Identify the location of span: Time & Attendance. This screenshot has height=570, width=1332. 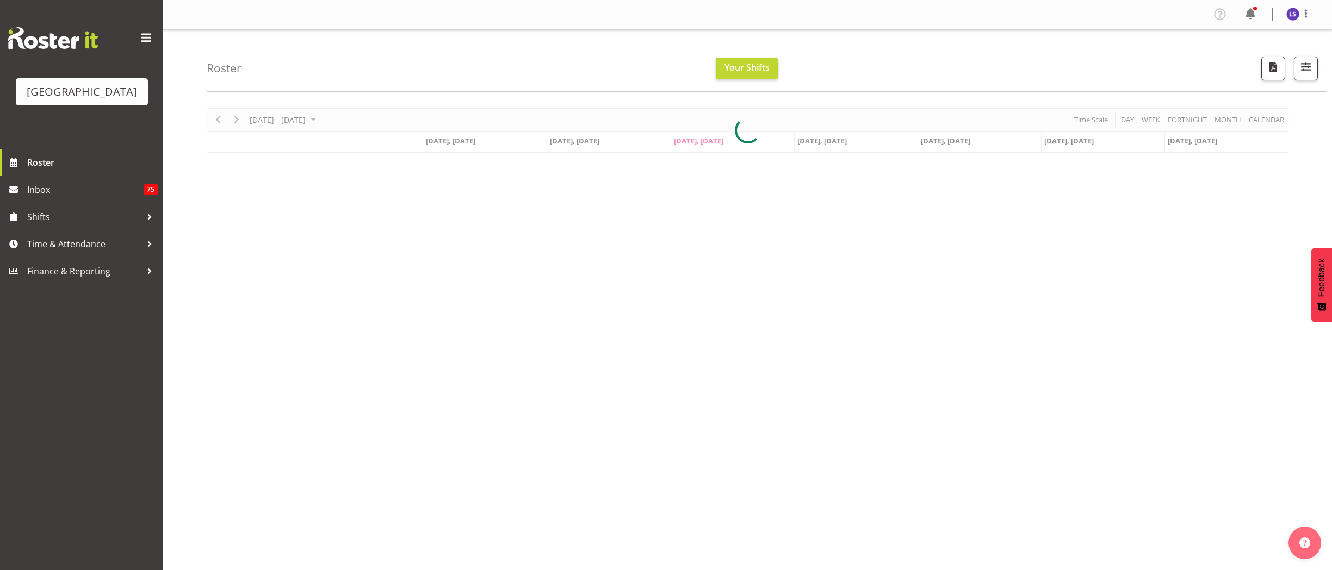
(84, 244).